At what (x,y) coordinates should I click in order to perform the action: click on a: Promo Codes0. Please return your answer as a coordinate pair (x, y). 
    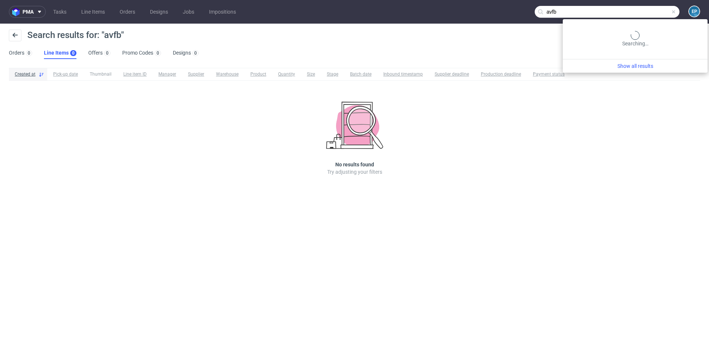
    Looking at the image, I should click on (141, 53).